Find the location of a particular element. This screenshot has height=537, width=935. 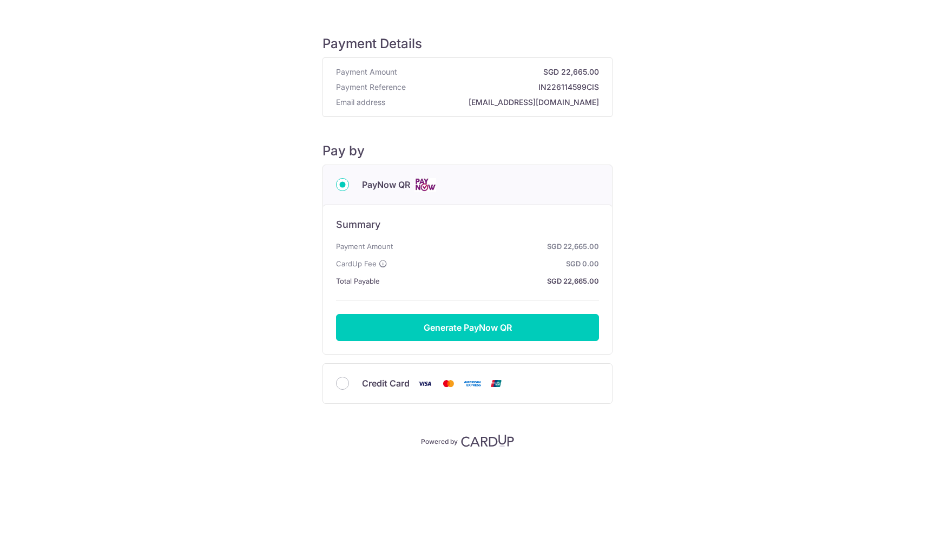

p: Powered by is located at coordinates (439, 440).